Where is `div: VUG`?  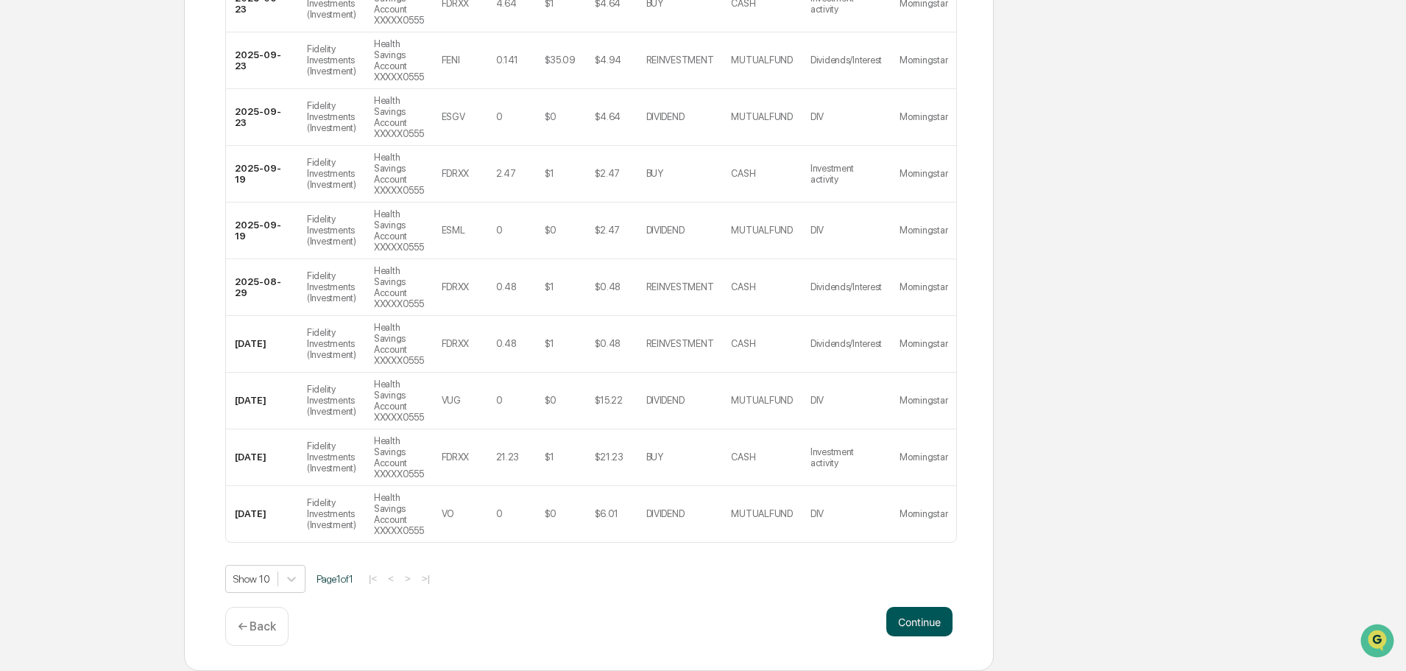
div: VUG is located at coordinates (451, 400).